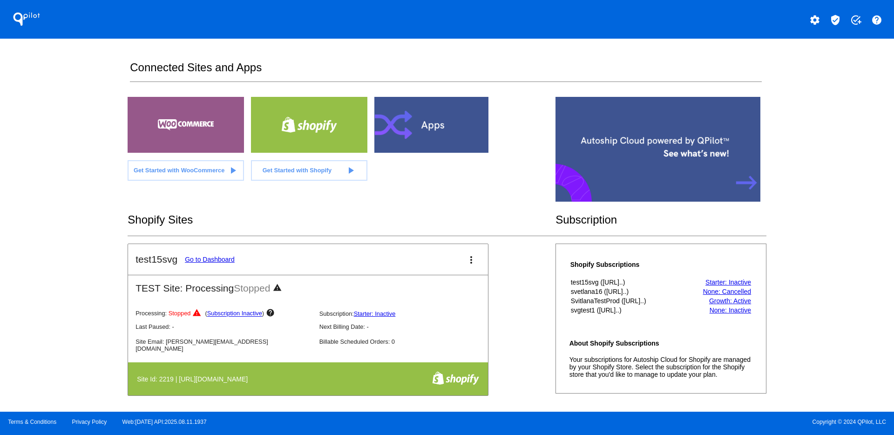 Image resolution: width=894 pixels, height=435 pixels. Describe the element at coordinates (407, 313) in the screenshot. I see `p: Subscription:` at that location.